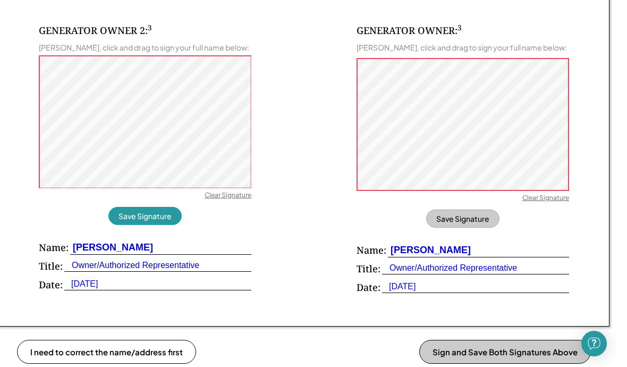  I want to click on button: Sign and Save Both Signatures Above, so click(515, 351).